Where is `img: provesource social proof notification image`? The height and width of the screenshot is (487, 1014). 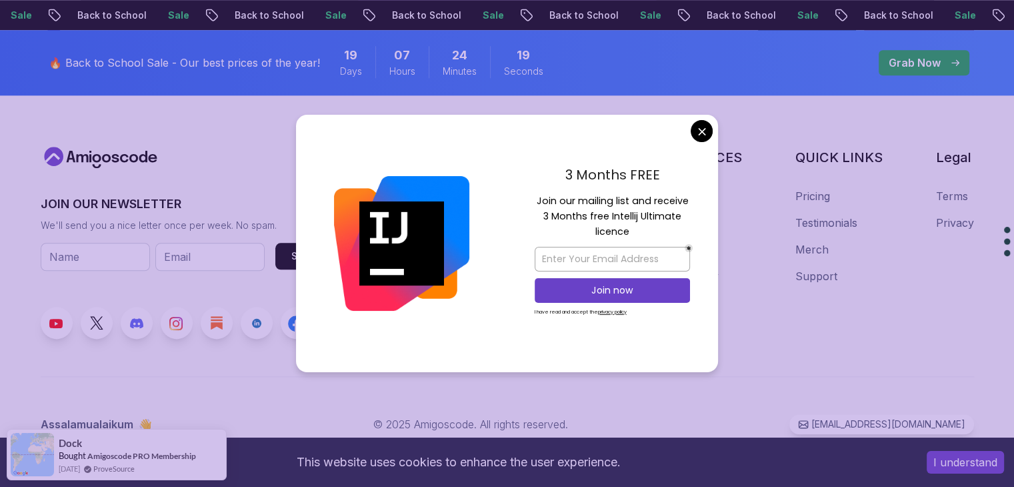 img: provesource social proof notification image is located at coordinates (32, 454).